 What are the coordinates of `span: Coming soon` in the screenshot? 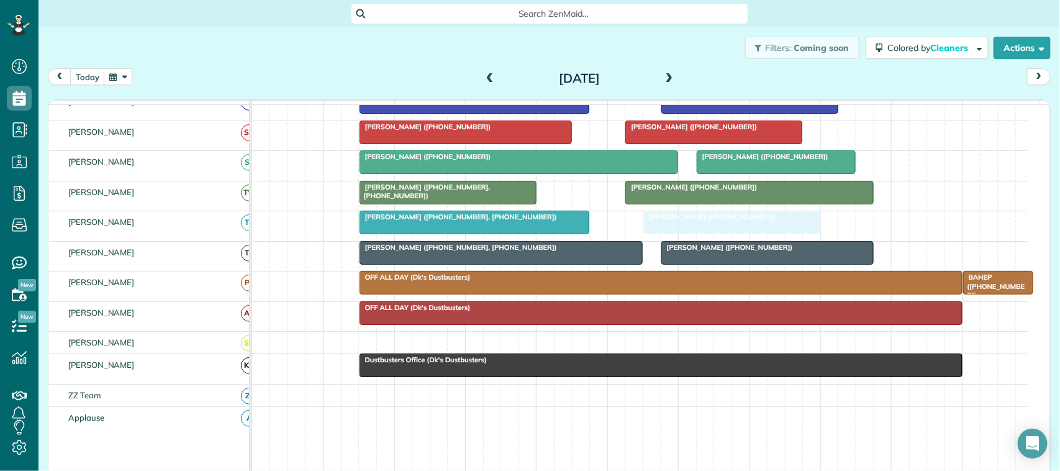 It's located at (821, 48).